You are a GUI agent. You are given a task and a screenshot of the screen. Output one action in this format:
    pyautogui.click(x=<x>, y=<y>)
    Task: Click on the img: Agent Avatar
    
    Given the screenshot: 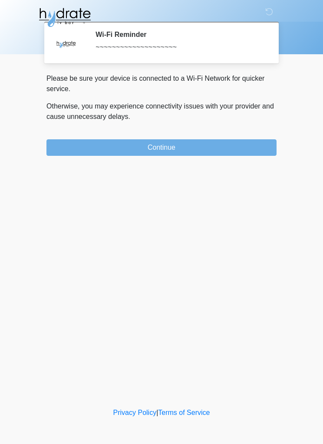 What is the action you would take?
    pyautogui.click(x=66, y=43)
    